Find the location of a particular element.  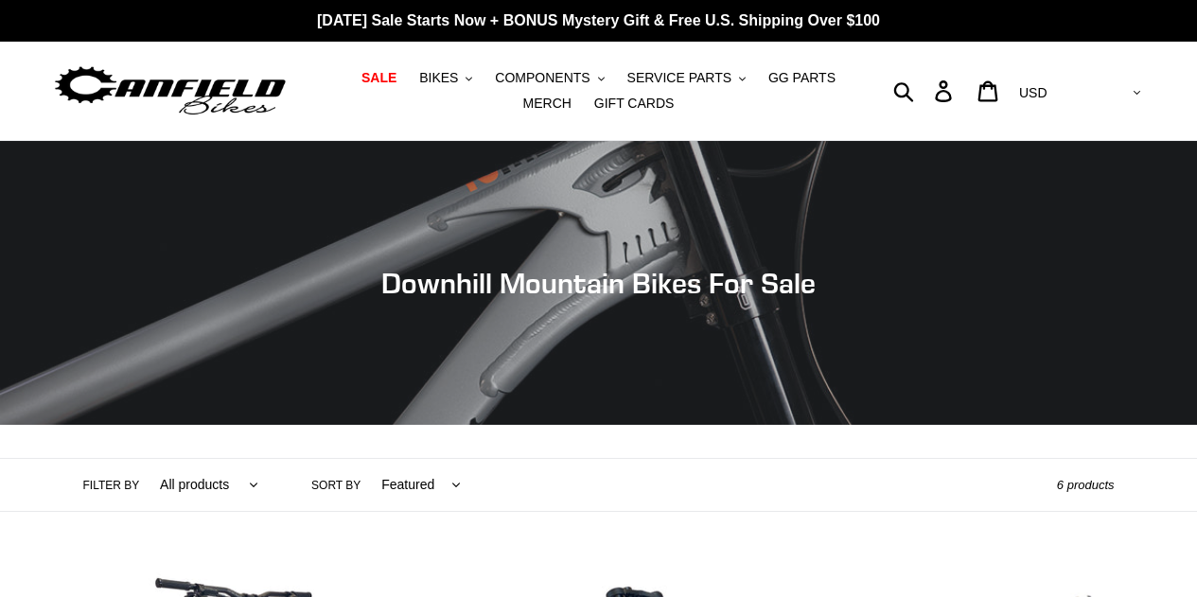

span: Downhill Mountain Bikes For Sale is located at coordinates (598, 283).